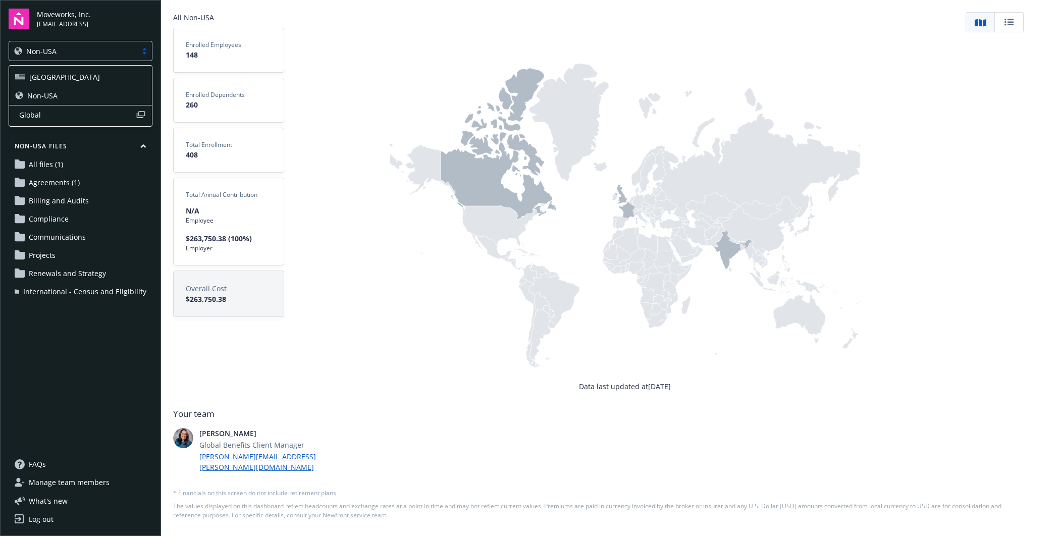  I want to click on span: Overall Cost, so click(229, 288).